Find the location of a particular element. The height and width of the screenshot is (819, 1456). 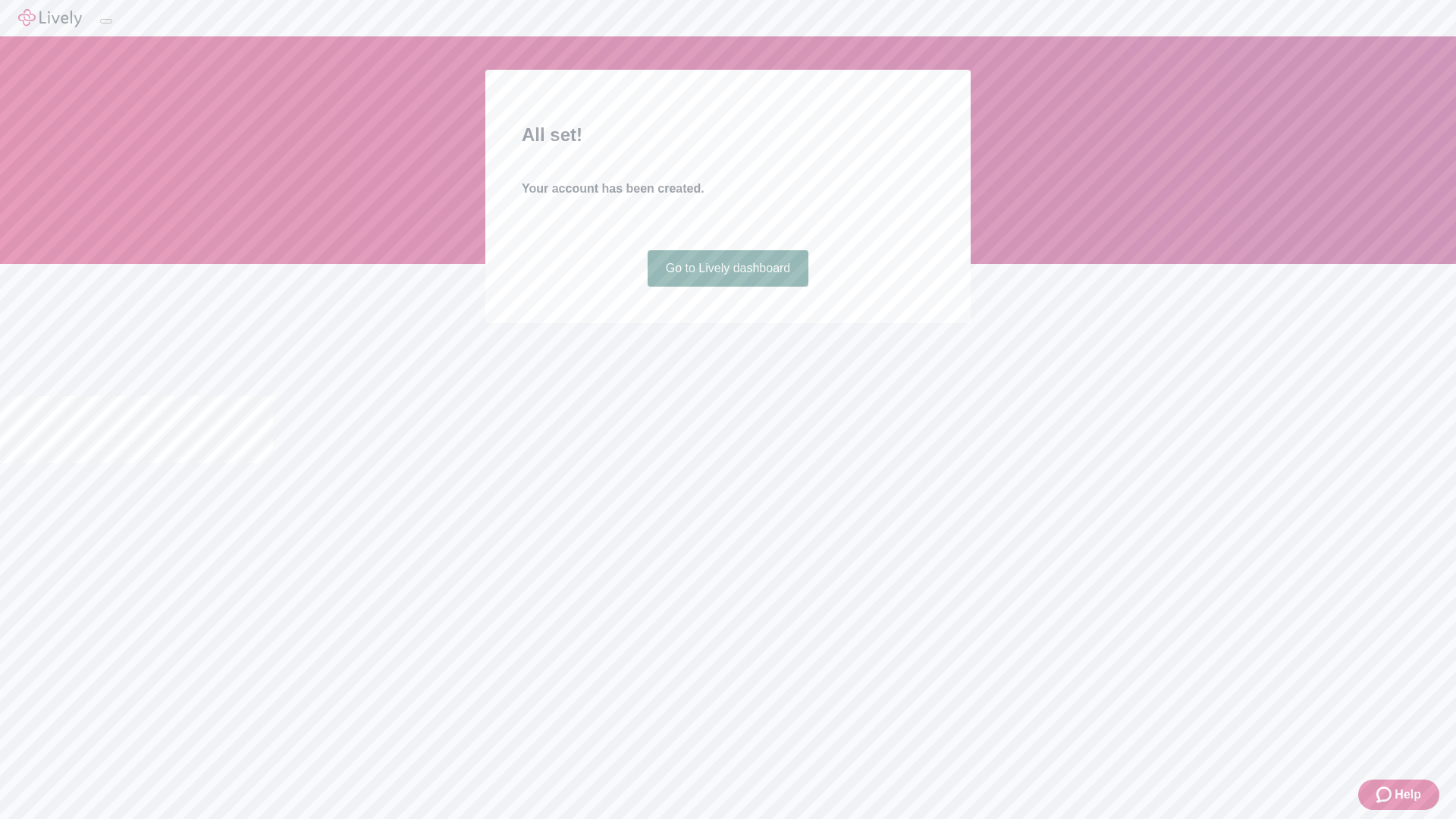

h2: All set! is located at coordinates (728, 135).